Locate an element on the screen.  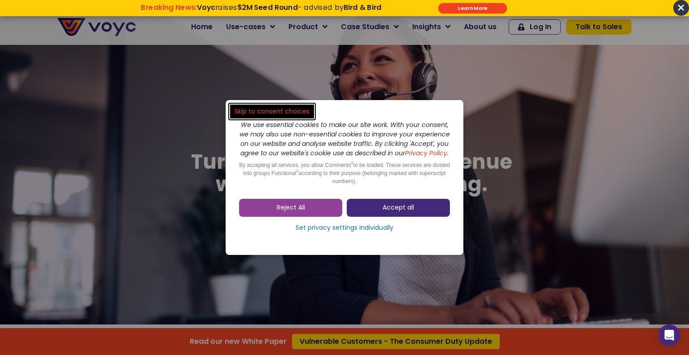
i: We use essential cookies to make our site work. With your consent, we may also use non-essential ... is located at coordinates (344, 139).